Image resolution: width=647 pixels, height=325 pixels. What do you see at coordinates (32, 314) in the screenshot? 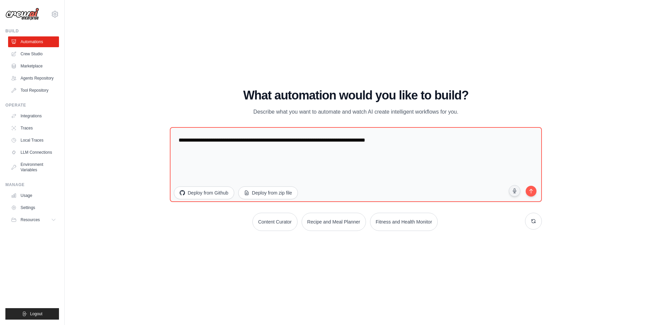
I see `button: Logout` at bounding box center [32, 314].